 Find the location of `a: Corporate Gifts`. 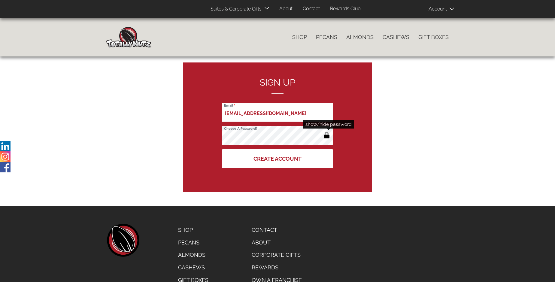

a: Corporate Gifts is located at coordinates (277, 255).